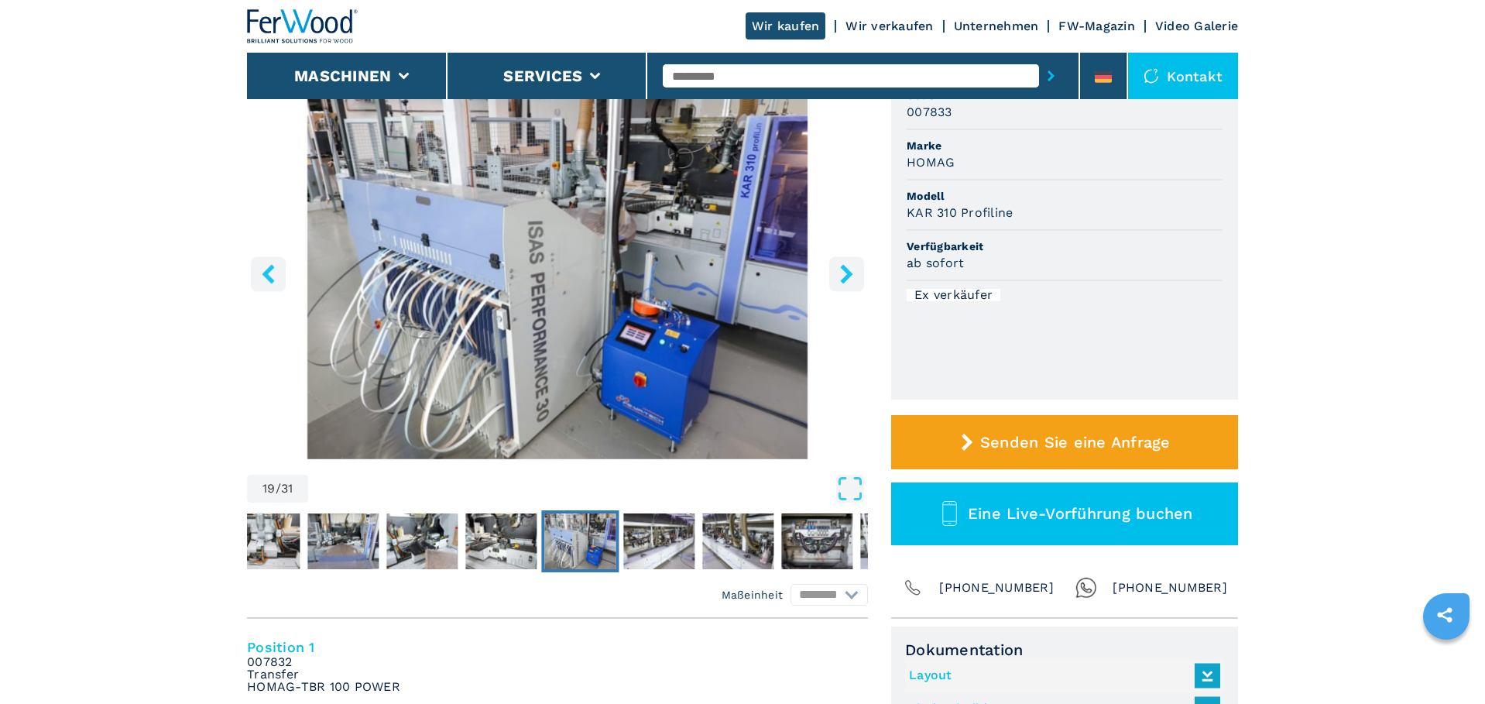 The width and height of the screenshot is (1485, 704). Describe the element at coordinates (324, 674) in the screenshot. I see `em: 007832 Transfer HOMAG-TBR 100 POWER` at that location.